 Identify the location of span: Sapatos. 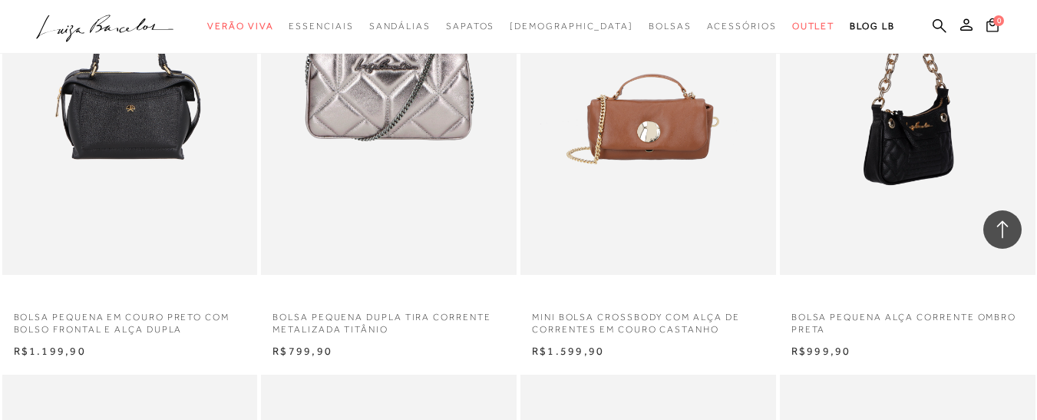
(470, 26).